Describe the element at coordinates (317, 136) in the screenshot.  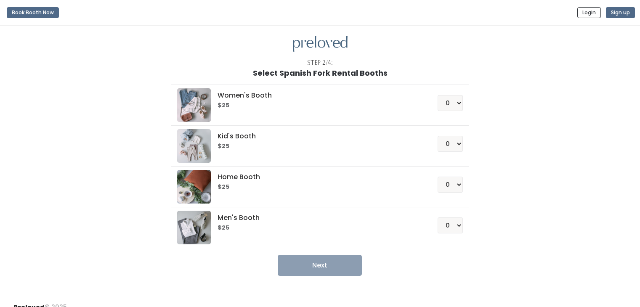
I see `h5: Kid's Booth` at that location.